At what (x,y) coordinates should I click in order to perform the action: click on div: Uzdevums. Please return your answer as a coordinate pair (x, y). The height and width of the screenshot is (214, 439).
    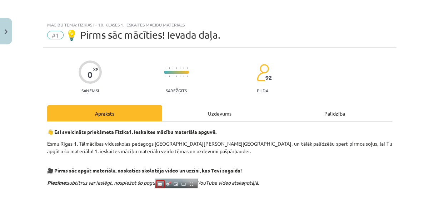
    Looking at the image, I should click on (220, 113).